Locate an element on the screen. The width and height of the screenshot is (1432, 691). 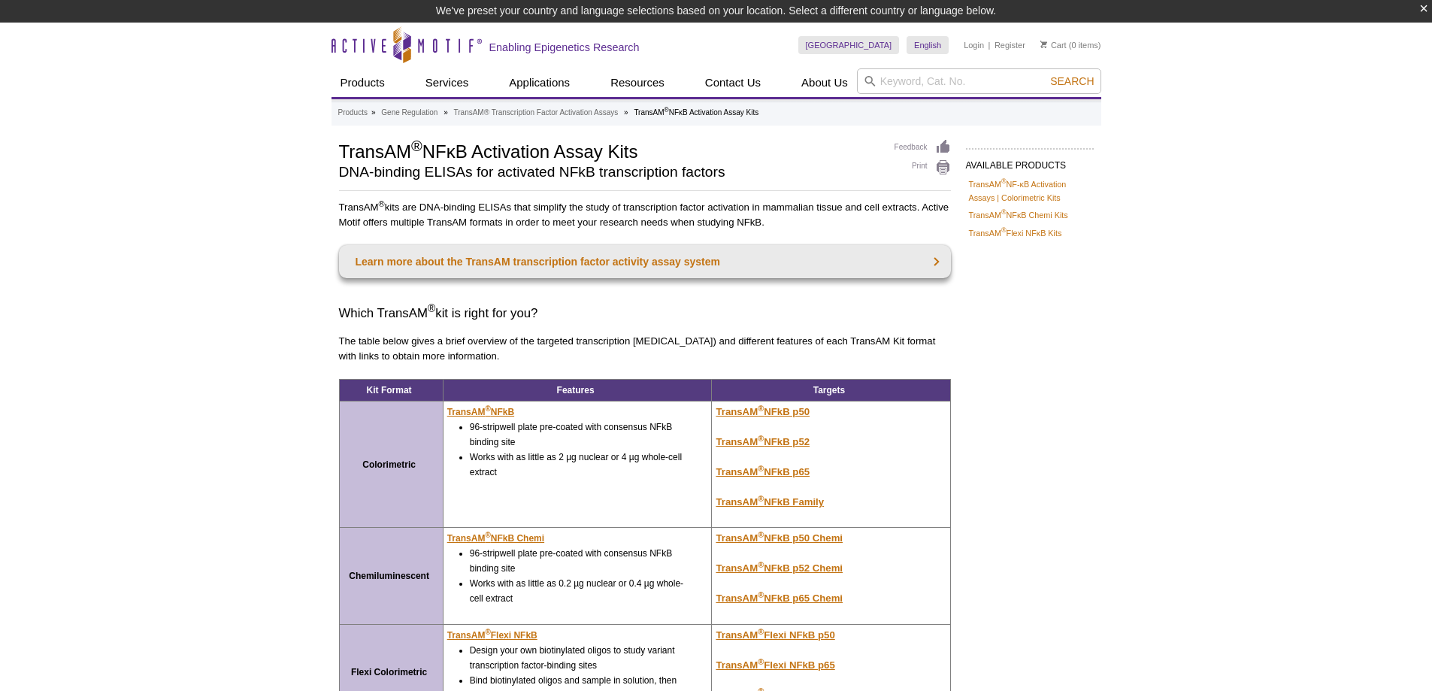
a: Gene Regulation is located at coordinates (409, 113).